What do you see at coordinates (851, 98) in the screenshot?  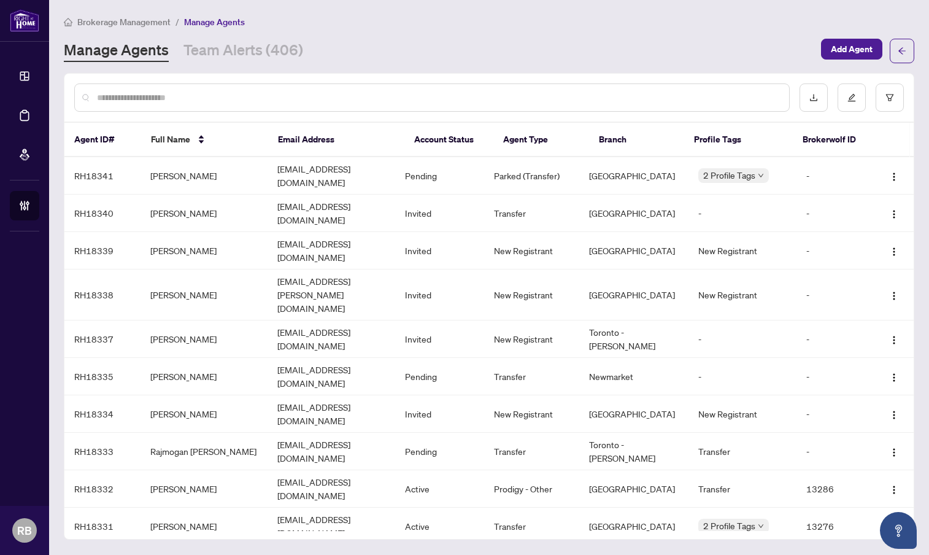 I see `span: edit` at bounding box center [851, 98].